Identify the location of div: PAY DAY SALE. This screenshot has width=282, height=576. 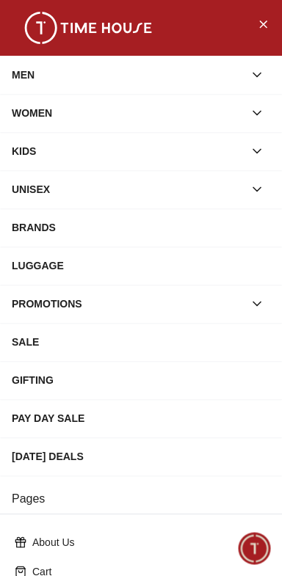
(141, 418).